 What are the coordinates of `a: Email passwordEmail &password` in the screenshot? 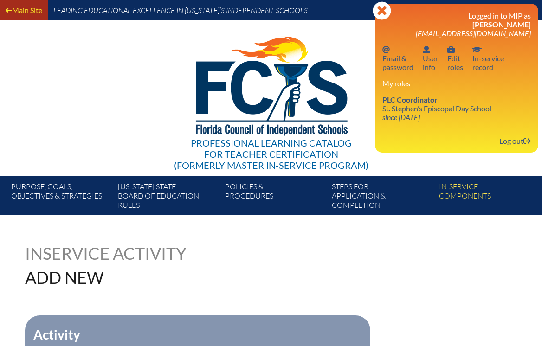 It's located at (398, 58).